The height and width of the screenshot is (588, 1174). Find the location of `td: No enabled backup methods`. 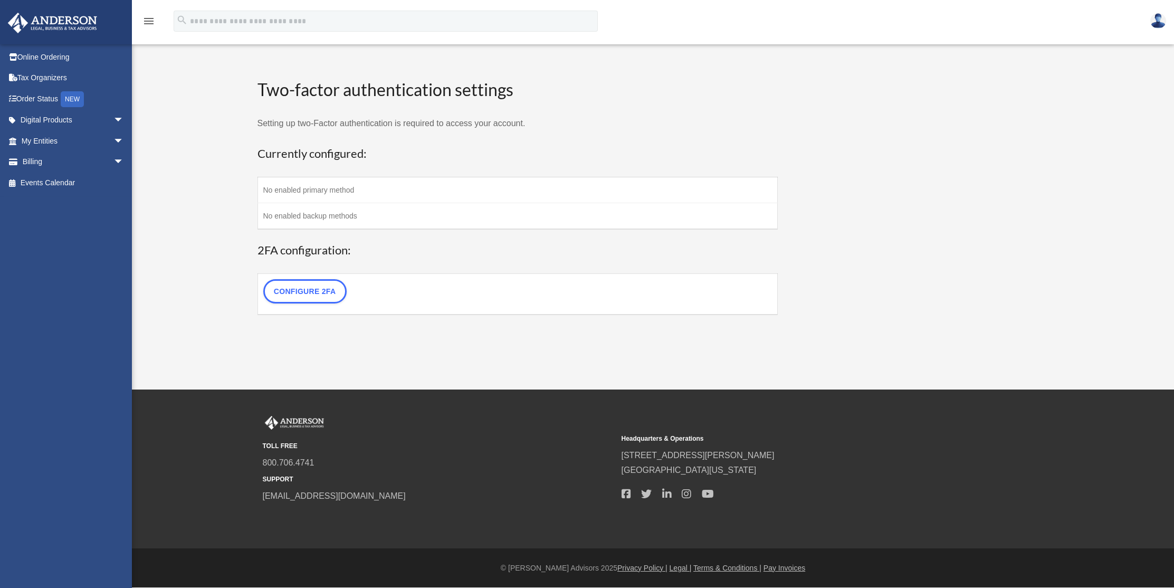

td: No enabled backup methods is located at coordinates (517, 216).